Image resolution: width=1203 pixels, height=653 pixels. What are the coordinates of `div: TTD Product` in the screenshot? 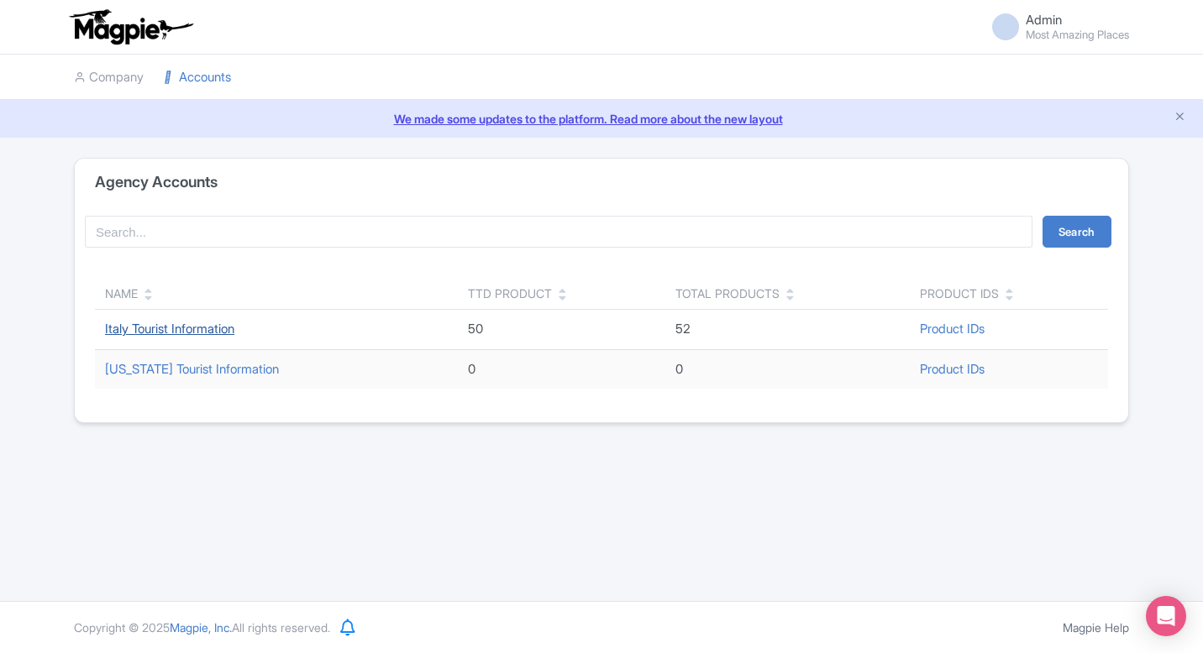 It's located at (510, 293).